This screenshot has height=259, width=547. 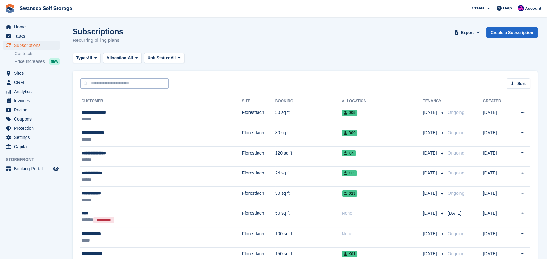 What do you see at coordinates (34, 159) in the screenshot?
I see `span: Storefront` at bounding box center [34, 159].